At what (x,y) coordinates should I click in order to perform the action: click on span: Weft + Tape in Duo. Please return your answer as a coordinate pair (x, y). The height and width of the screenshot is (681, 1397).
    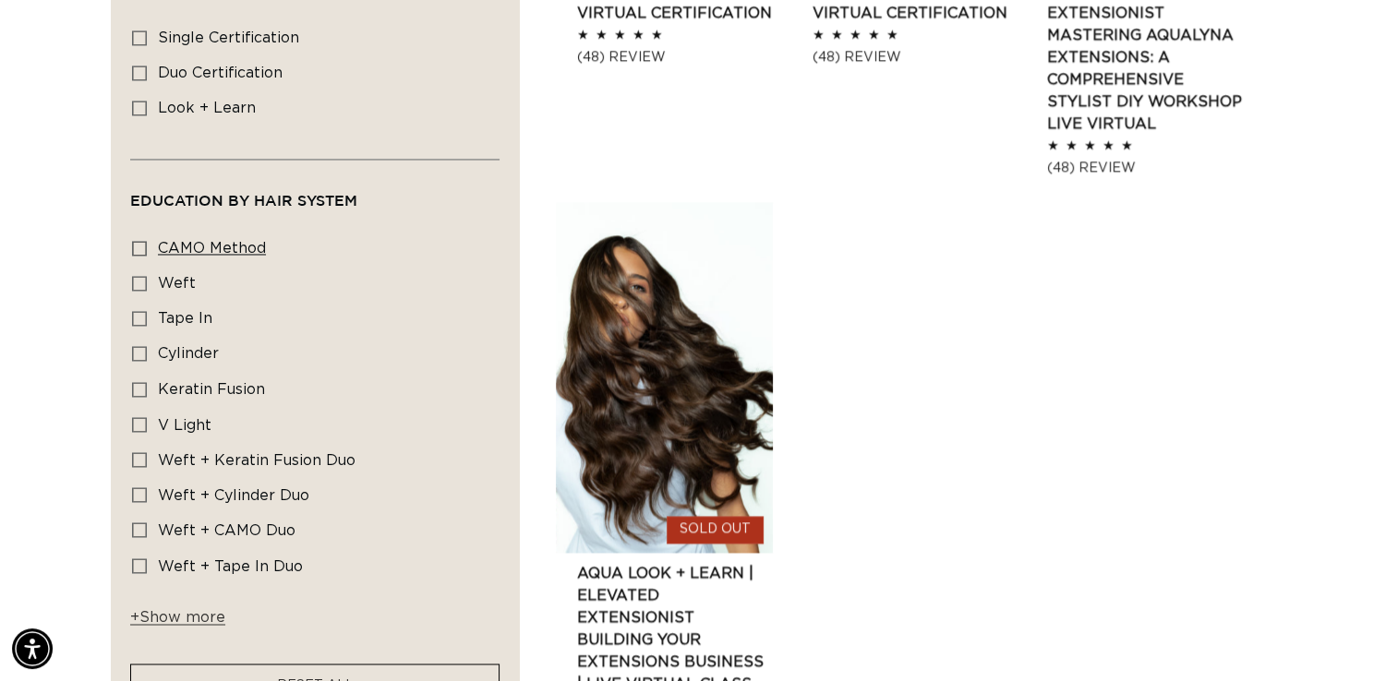
    Looking at the image, I should click on (230, 565).